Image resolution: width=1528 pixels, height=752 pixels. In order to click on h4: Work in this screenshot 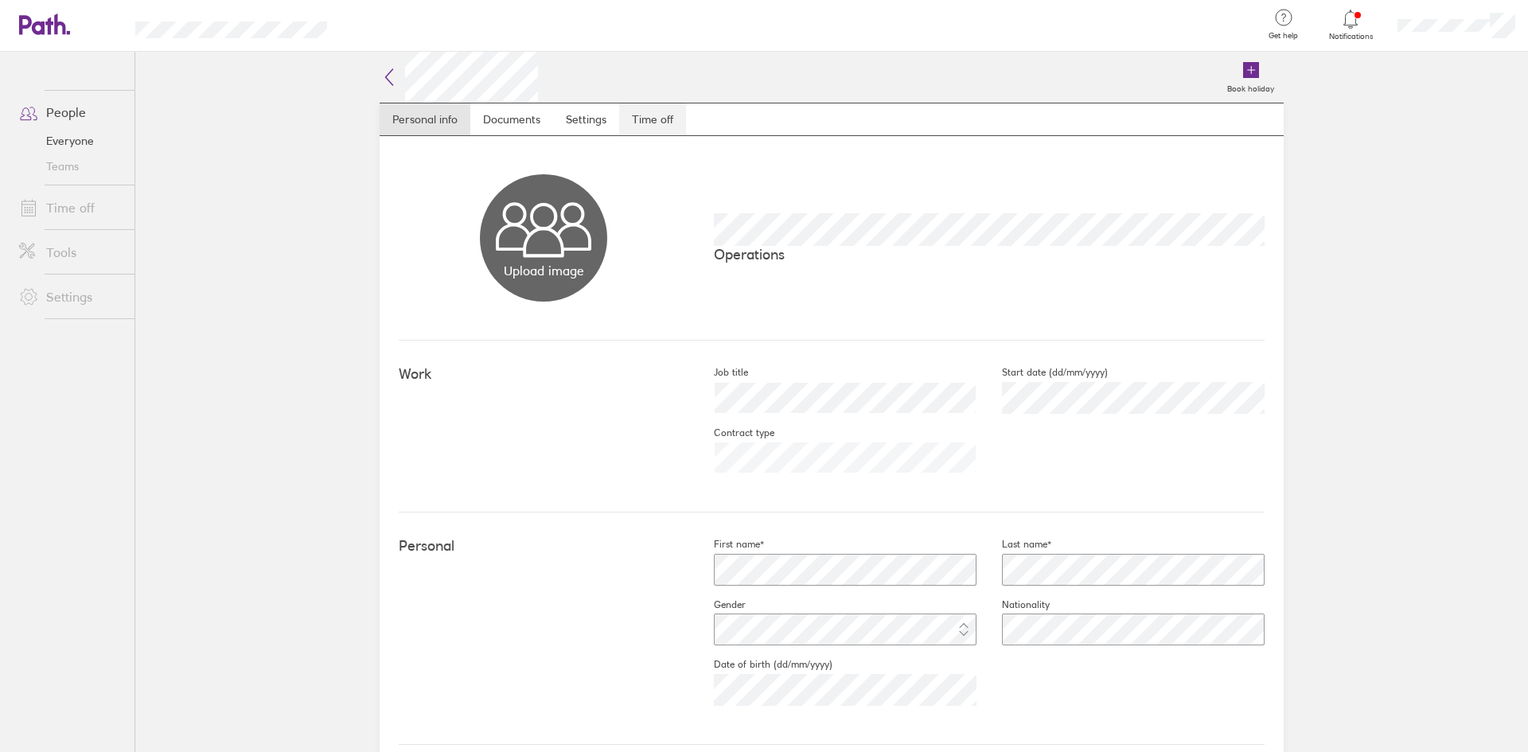, I will do `click(544, 374)`.